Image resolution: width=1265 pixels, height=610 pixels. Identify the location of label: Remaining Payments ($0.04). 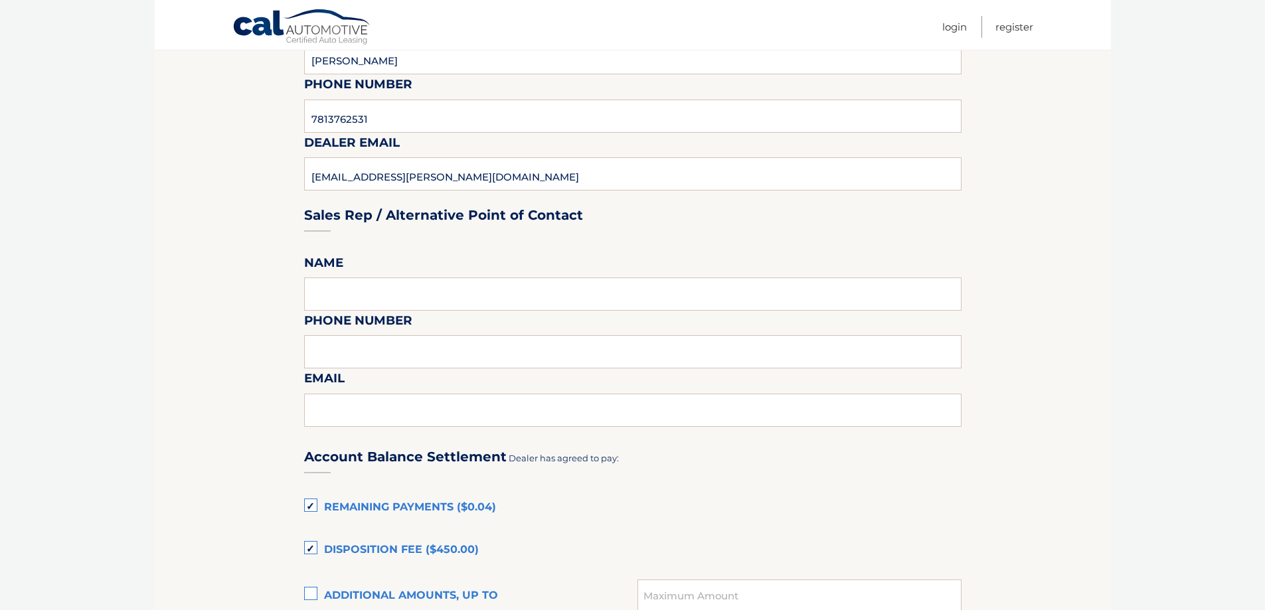
(633, 508).